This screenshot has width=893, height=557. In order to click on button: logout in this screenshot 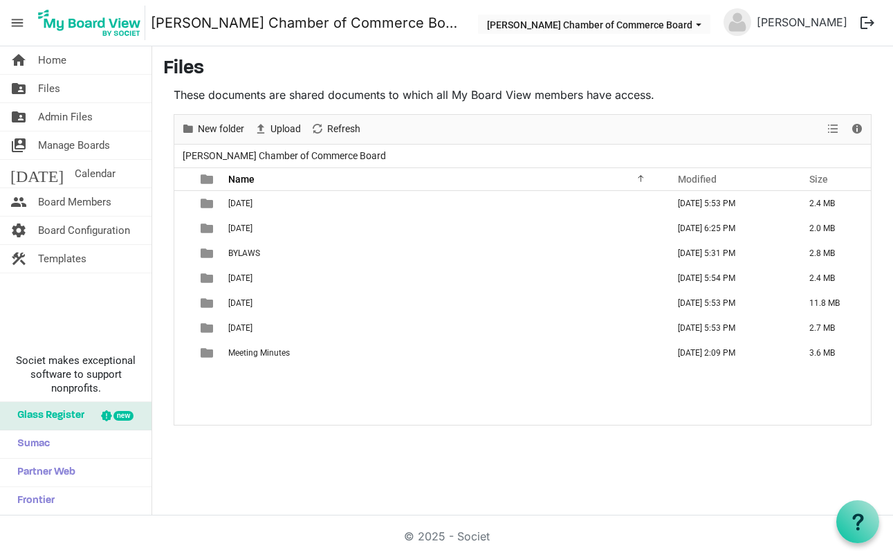, I will do `click(868, 23)`.